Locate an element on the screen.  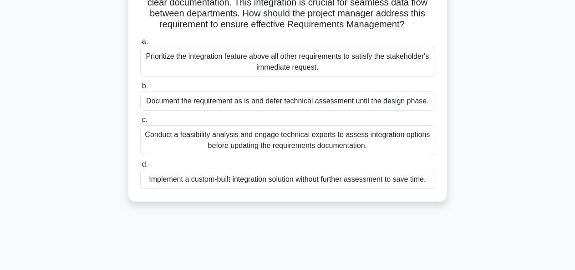
div: Document the requirement as is and defer technical assessment until the design phase. is located at coordinates (288, 101).